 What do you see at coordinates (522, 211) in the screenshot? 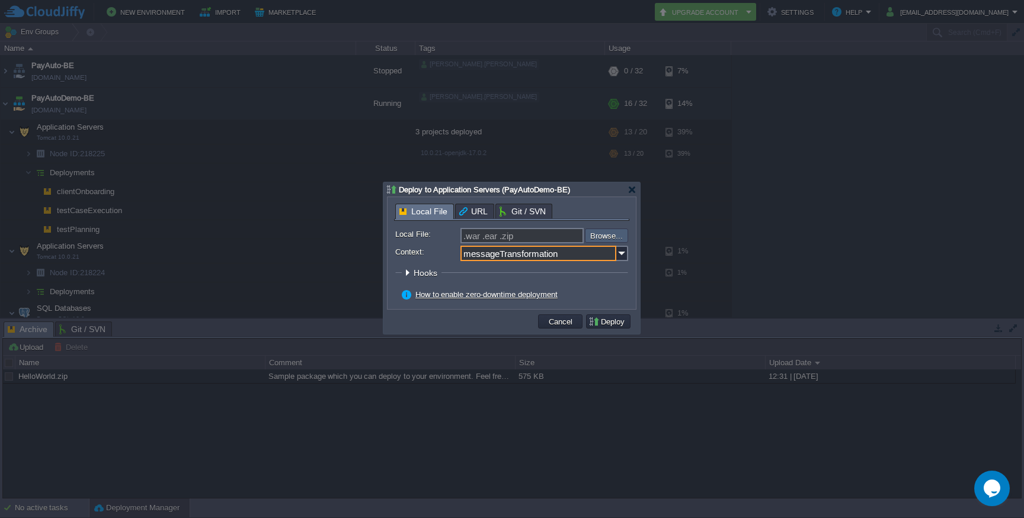
I see `span: Git / SVN` at bounding box center [522, 211].